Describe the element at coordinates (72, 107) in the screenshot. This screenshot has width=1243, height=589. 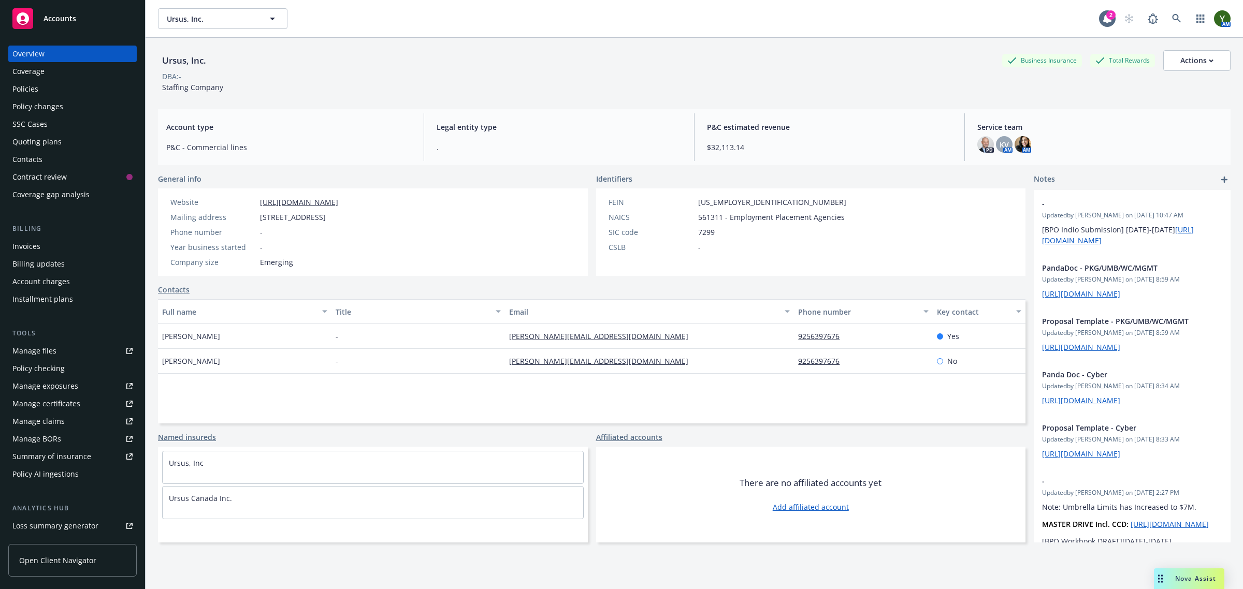
I see `a: Policy changes` at that location.